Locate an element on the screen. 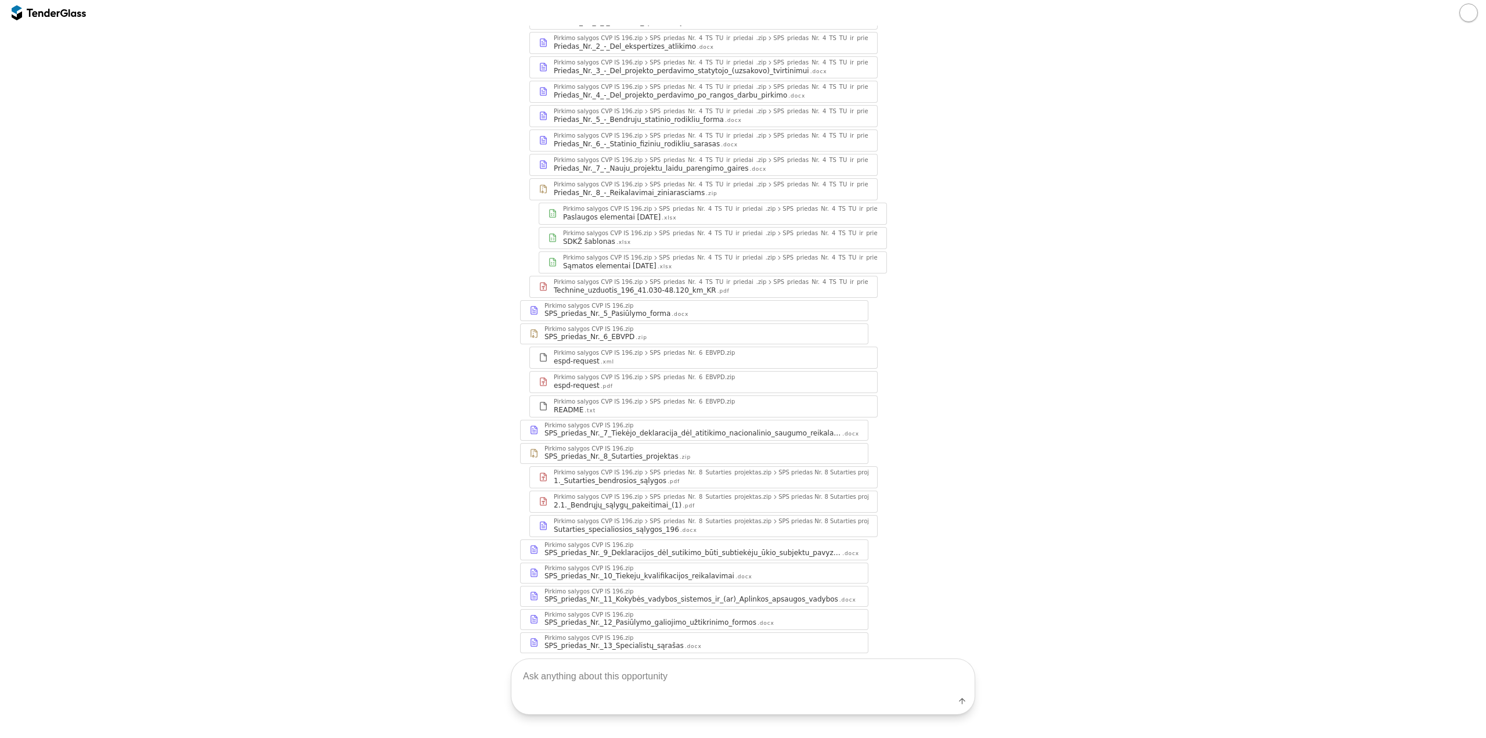 Image resolution: width=1486 pixels, height=738 pixels. div: SPS_priedas_Nr._6_EBVPD is located at coordinates (589, 337).